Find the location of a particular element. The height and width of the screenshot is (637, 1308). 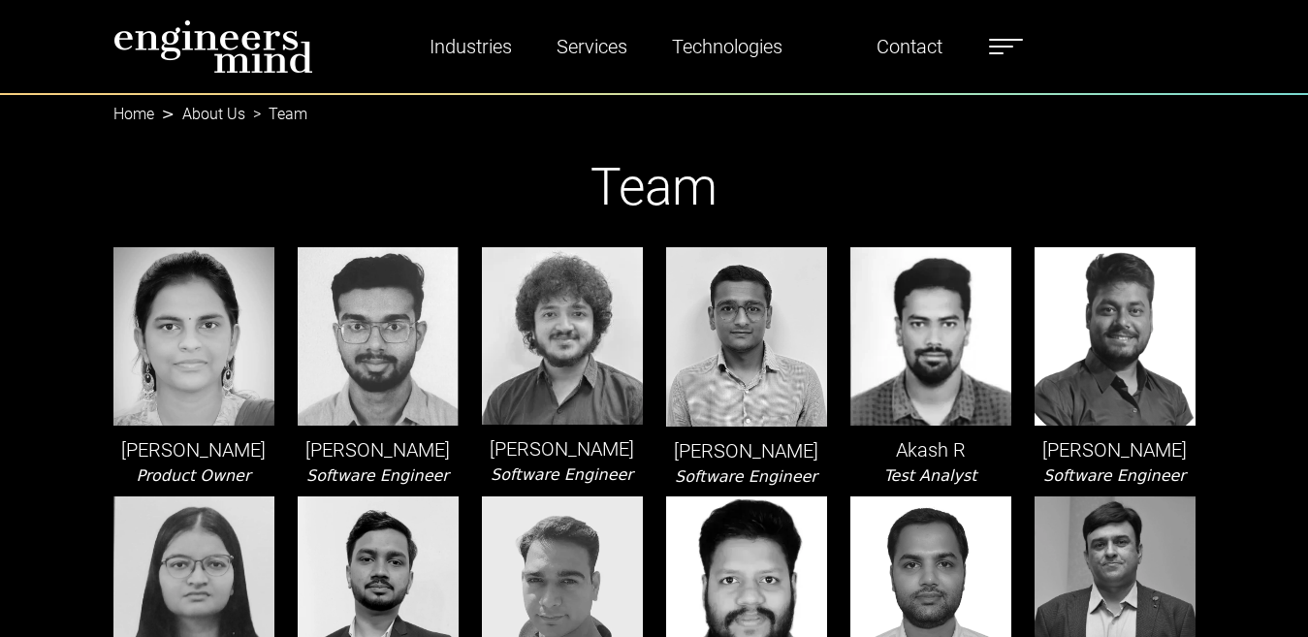

nav: breadcrumb is located at coordinates (655, 105).